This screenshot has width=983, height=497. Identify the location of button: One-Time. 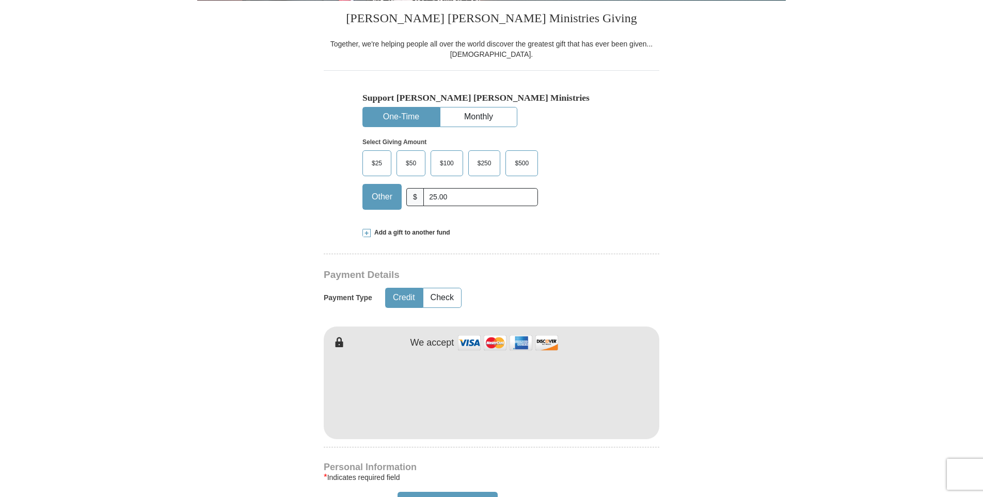
(401, 117).